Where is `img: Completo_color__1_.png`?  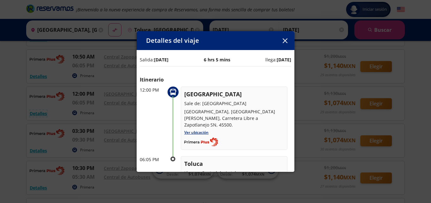 img: Completo_color__1_.png is located at coordinates (201, 142).